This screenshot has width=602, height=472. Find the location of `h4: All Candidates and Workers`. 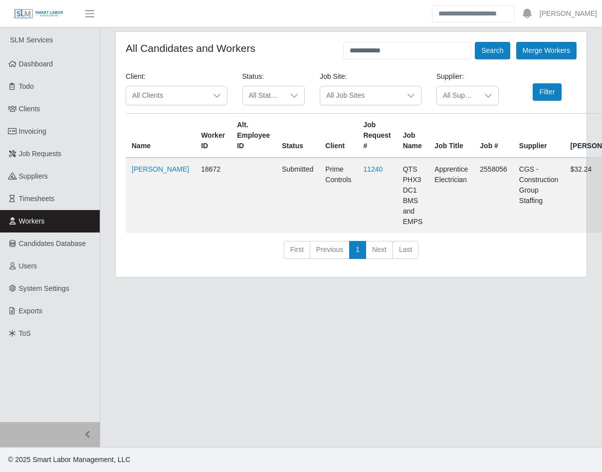

h4: All Candidates and Workers is located at coordinates (191, 48).